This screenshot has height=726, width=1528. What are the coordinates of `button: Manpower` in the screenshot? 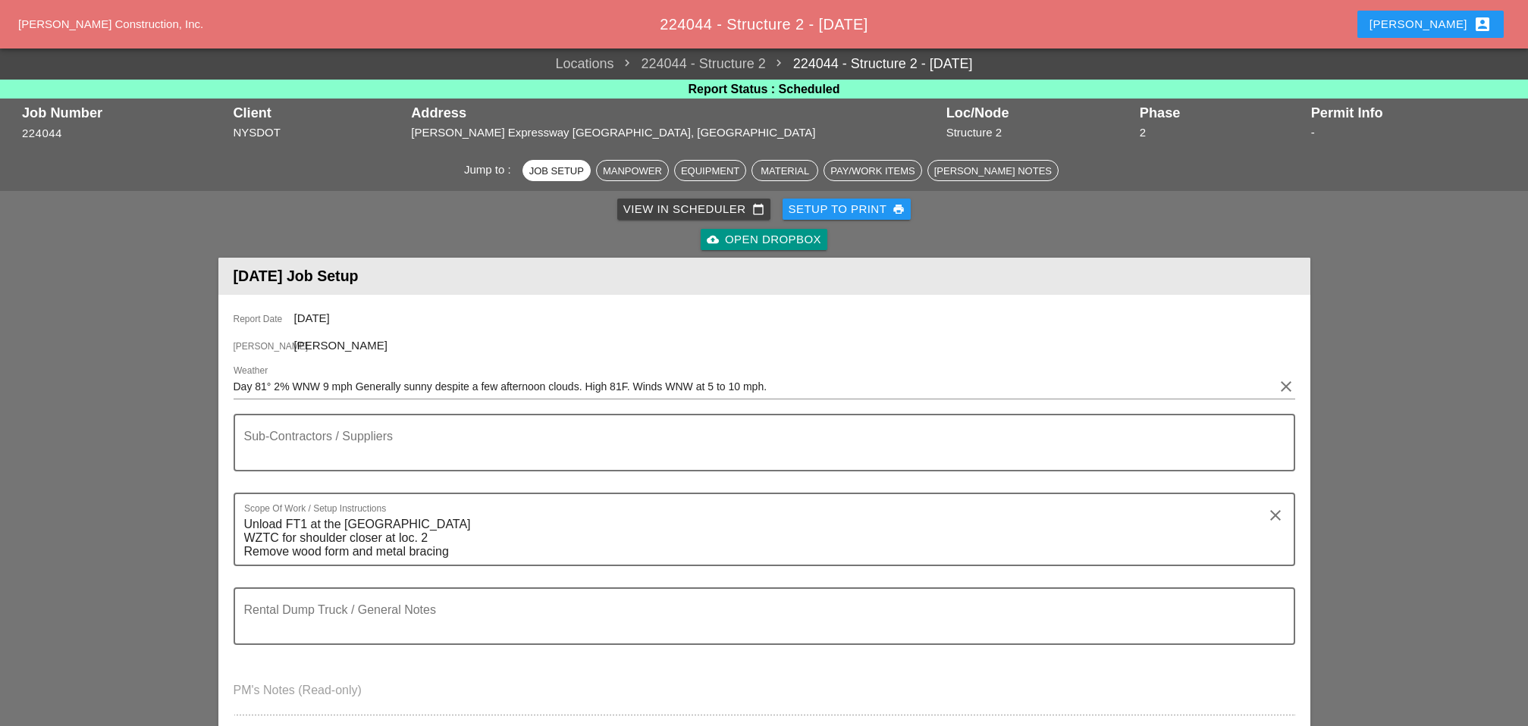 It's located at (632, 171).